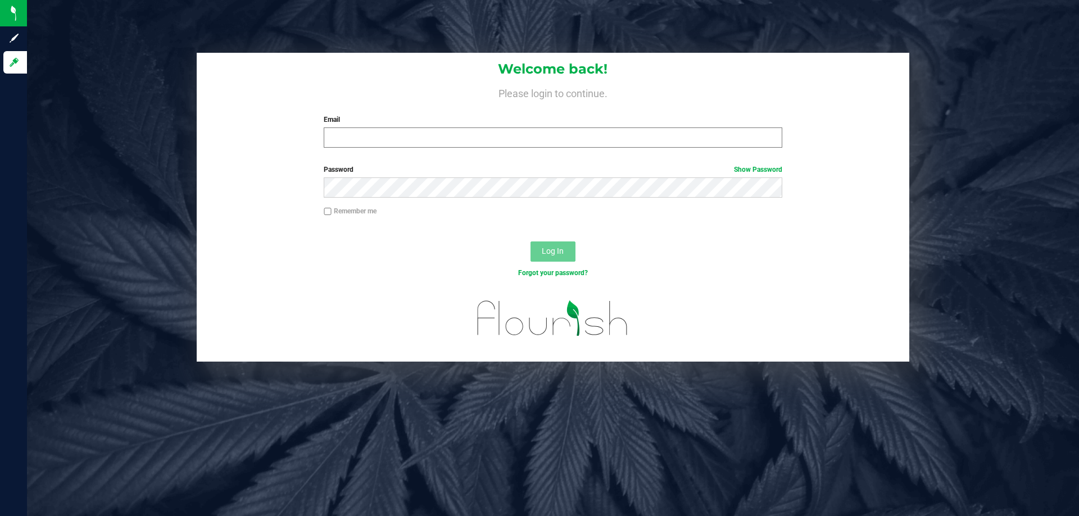 This screenshot has width=1079, height=516. Describe the element at coordinates (758, 170) in the screenshot. I see `a: Show Password` at that location.